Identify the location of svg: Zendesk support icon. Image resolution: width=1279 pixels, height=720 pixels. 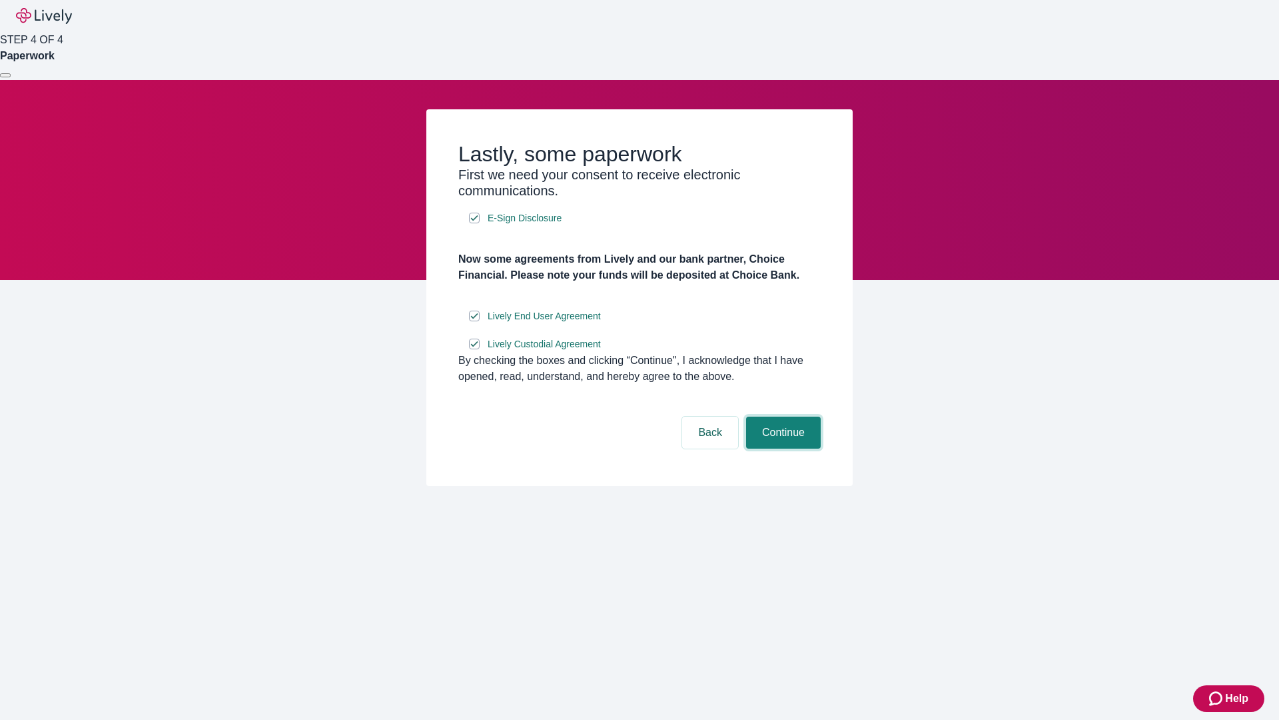
(1217, 698).